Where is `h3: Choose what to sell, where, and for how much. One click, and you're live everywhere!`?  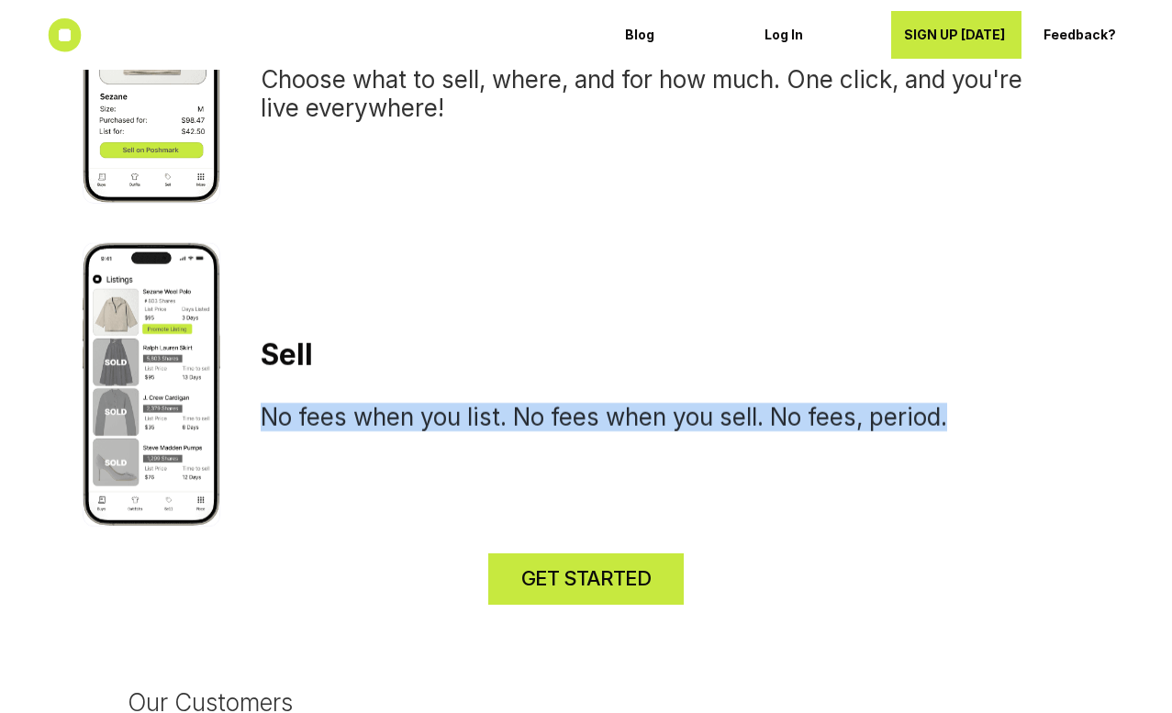
h3: Choose what to sell, where, and for how much. One click, and you're live everywhere! is located at coordinates (660, 94).